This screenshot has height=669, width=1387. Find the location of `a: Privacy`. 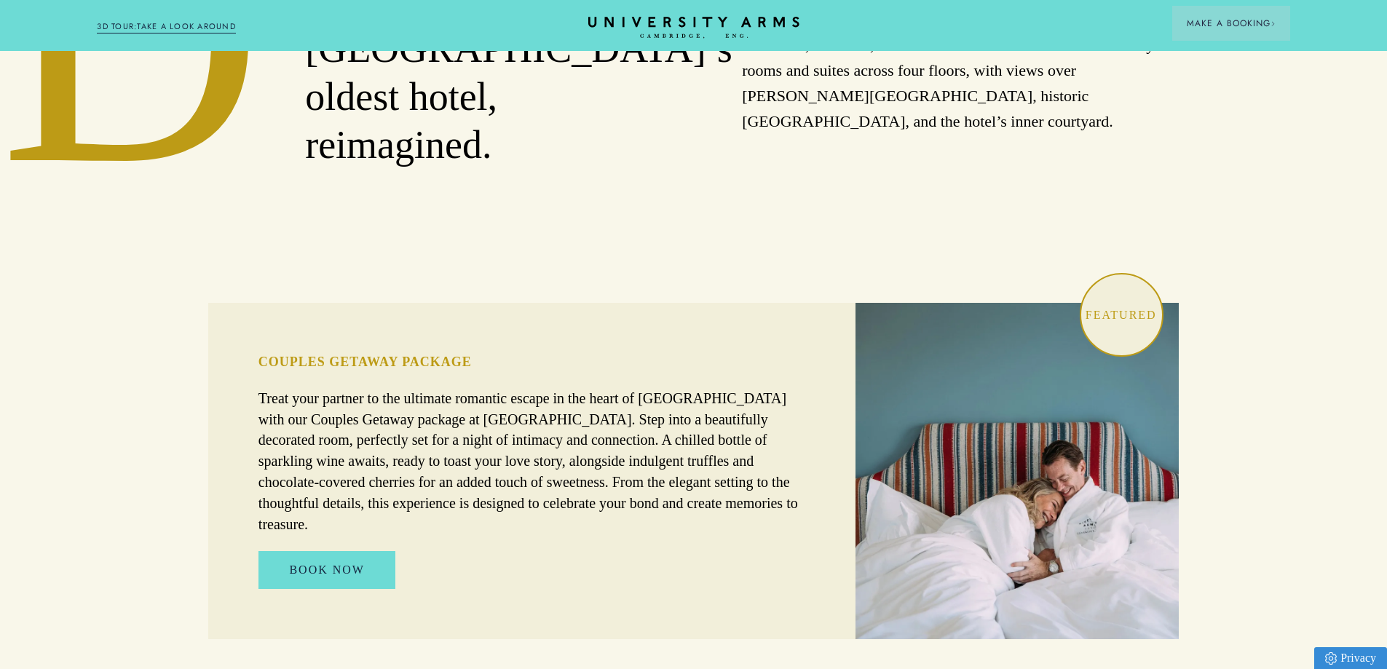

a: Privacy is located at coordinates (1350, 658).